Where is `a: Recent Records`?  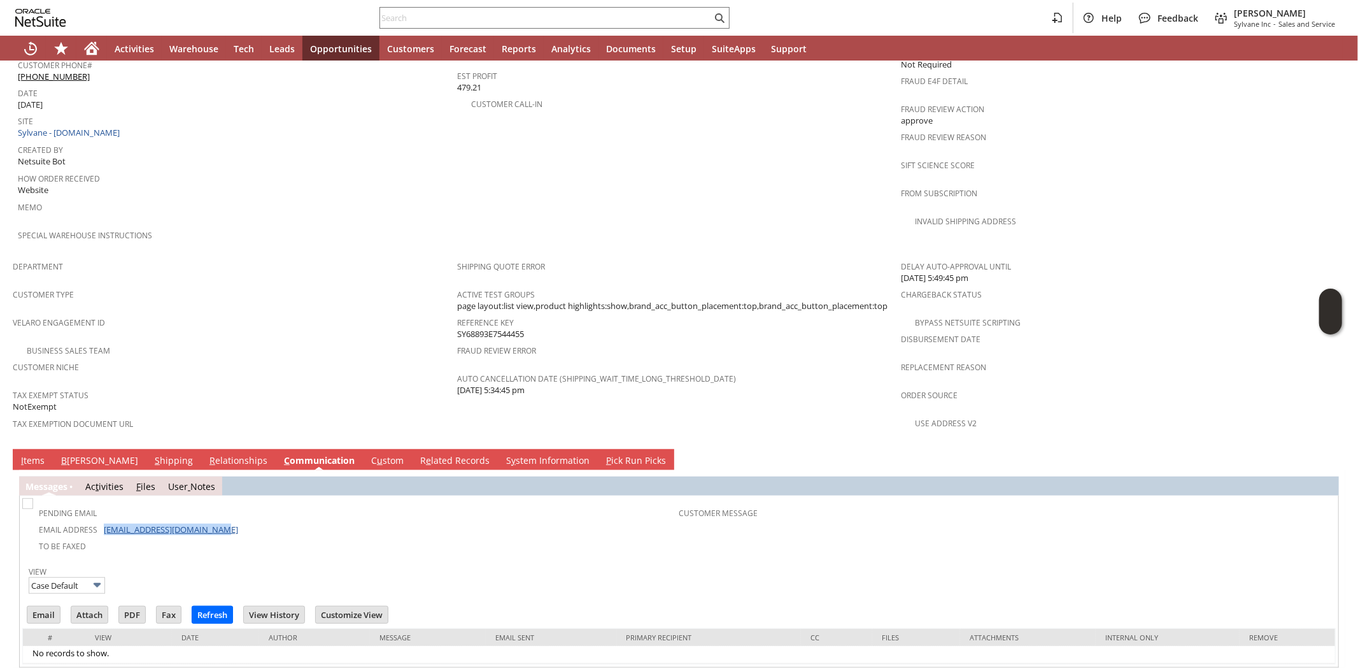 a: Recent Records is located at coordinates (31, 48).